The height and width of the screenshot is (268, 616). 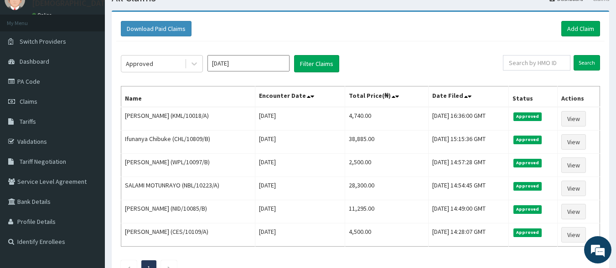 I want to click on button: Filter Claims, so click(x=316, y=64).